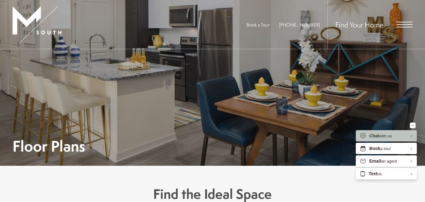 Image resolution: width=425 pixels, height=202 pixels. What do you see at coordinates (405, 25) in the screenshot?
I see `button: Open Menu` at bounding box center [405, 25].